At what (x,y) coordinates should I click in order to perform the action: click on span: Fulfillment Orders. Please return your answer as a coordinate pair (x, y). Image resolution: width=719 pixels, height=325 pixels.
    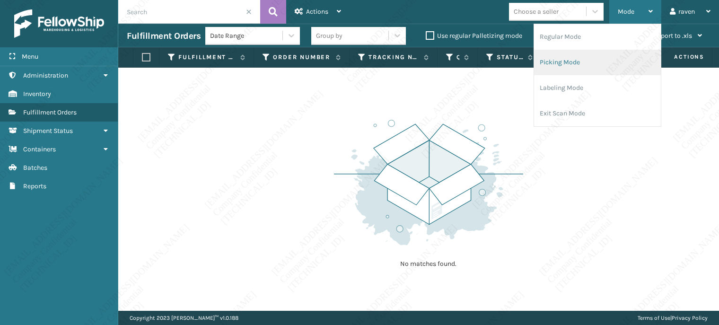
    Looking at the image, I should click on (50, 112).